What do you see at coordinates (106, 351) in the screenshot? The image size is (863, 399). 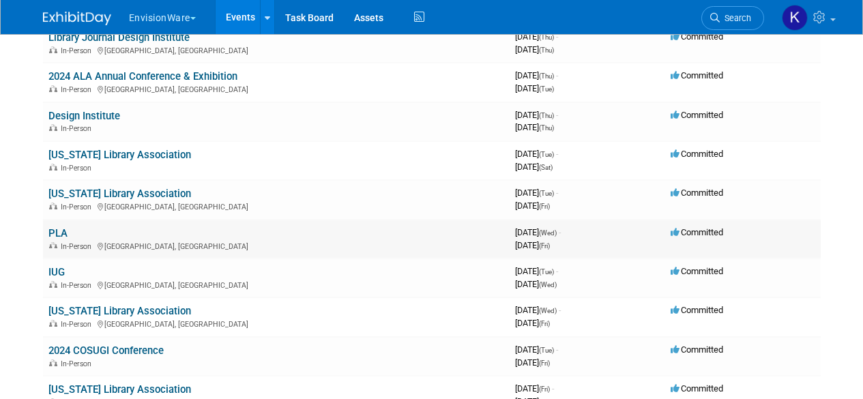 I see `a: 2024 COSUGI Conference` at bounding box center [106, 351].